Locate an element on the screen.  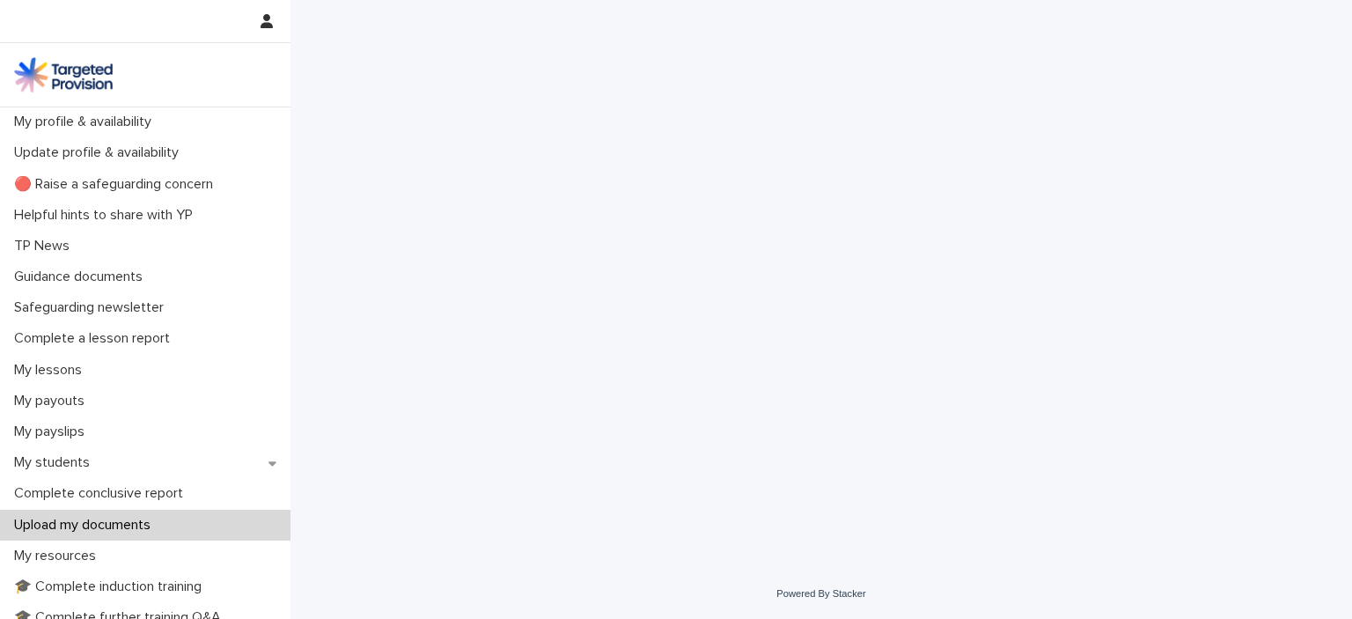
p: My profile & availability is located at coordinates (86, 122).